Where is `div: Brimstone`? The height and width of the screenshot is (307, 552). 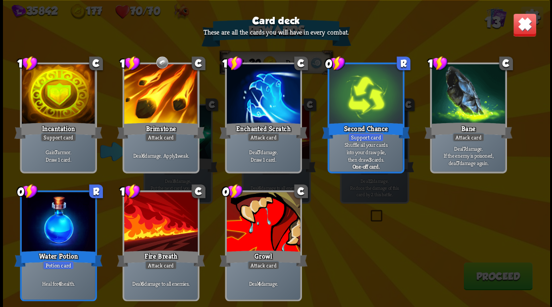 div: Brimstone is located at coordinates (161, 131).